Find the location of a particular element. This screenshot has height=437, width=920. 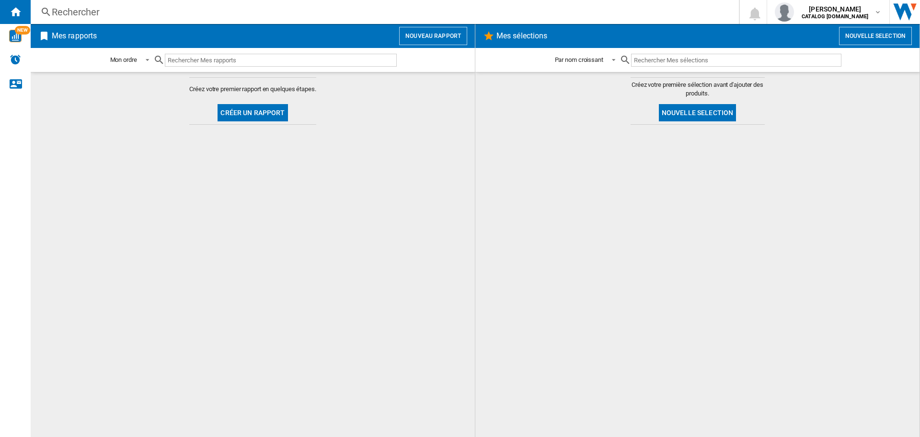

img: alerts-logo.svg is located at coordinates (15, 59).